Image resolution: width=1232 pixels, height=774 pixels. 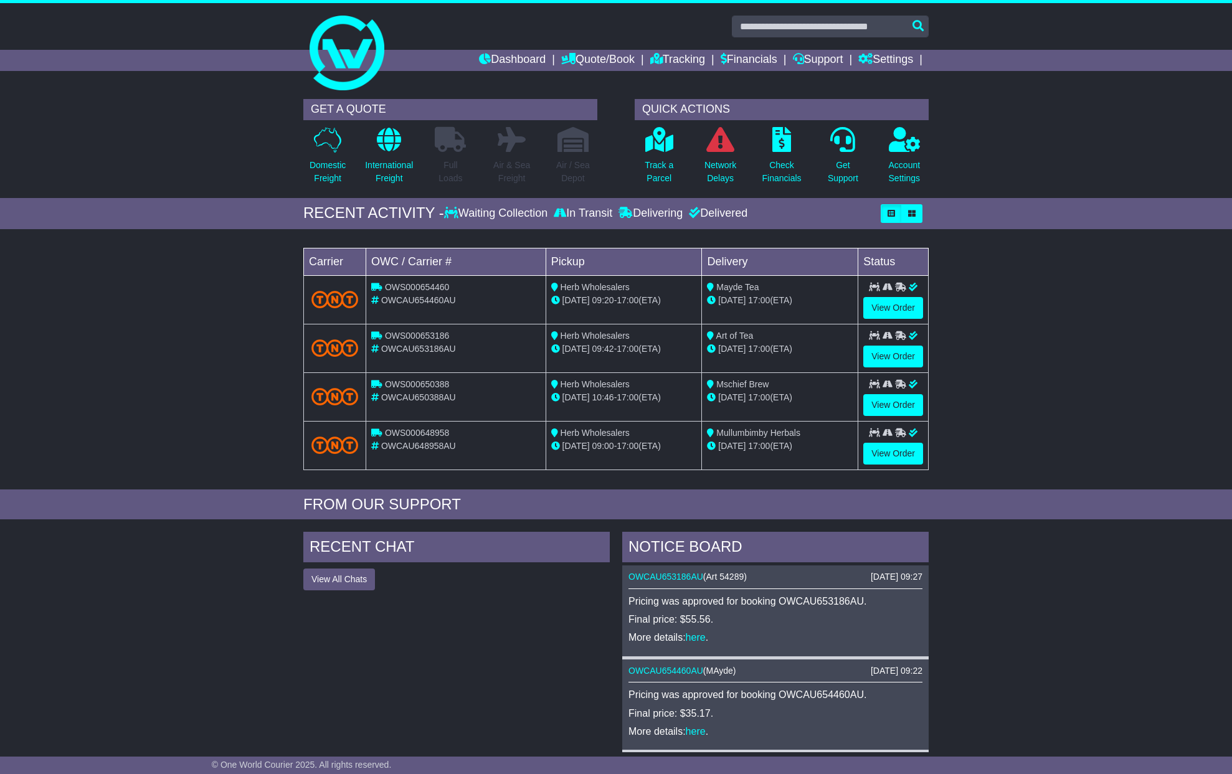 What do you see at coordinates (603, 349) in the screenshot?
I see `span: 09:42` at bounding box center [603, 349].